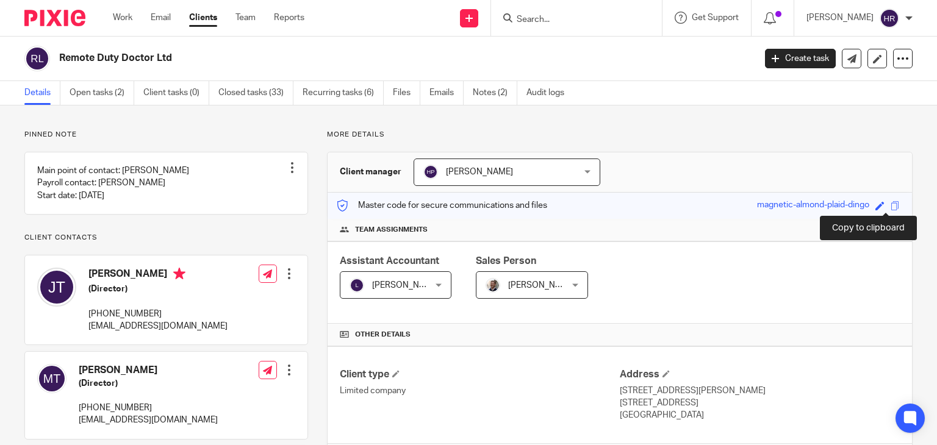 The height and width of the screenshot is (445, 937). Describe the element at coordinates (549, 93) in the screenshot. I see `a: Audit logs` at that location.